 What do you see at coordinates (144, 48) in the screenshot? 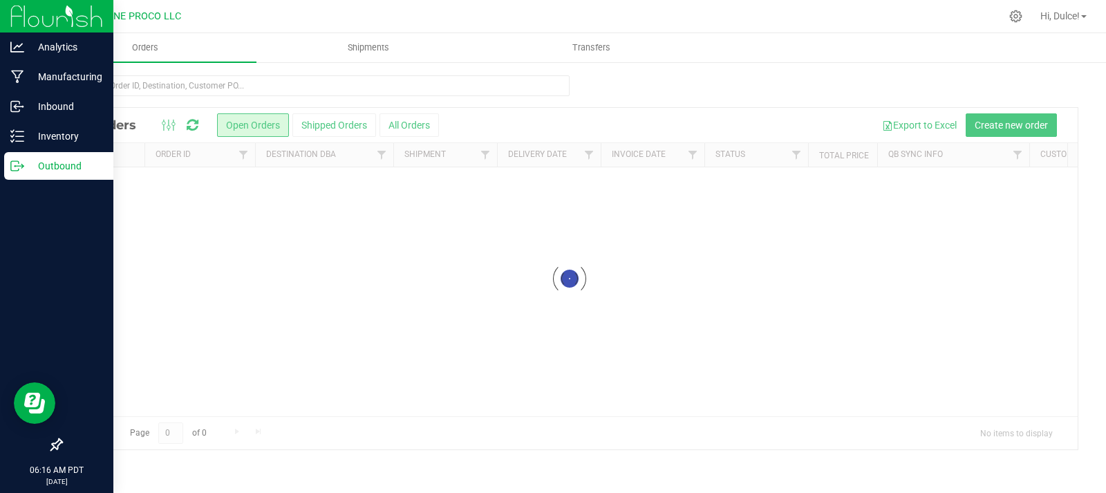
I see `a: Orders` at bounding box center [144, 48].